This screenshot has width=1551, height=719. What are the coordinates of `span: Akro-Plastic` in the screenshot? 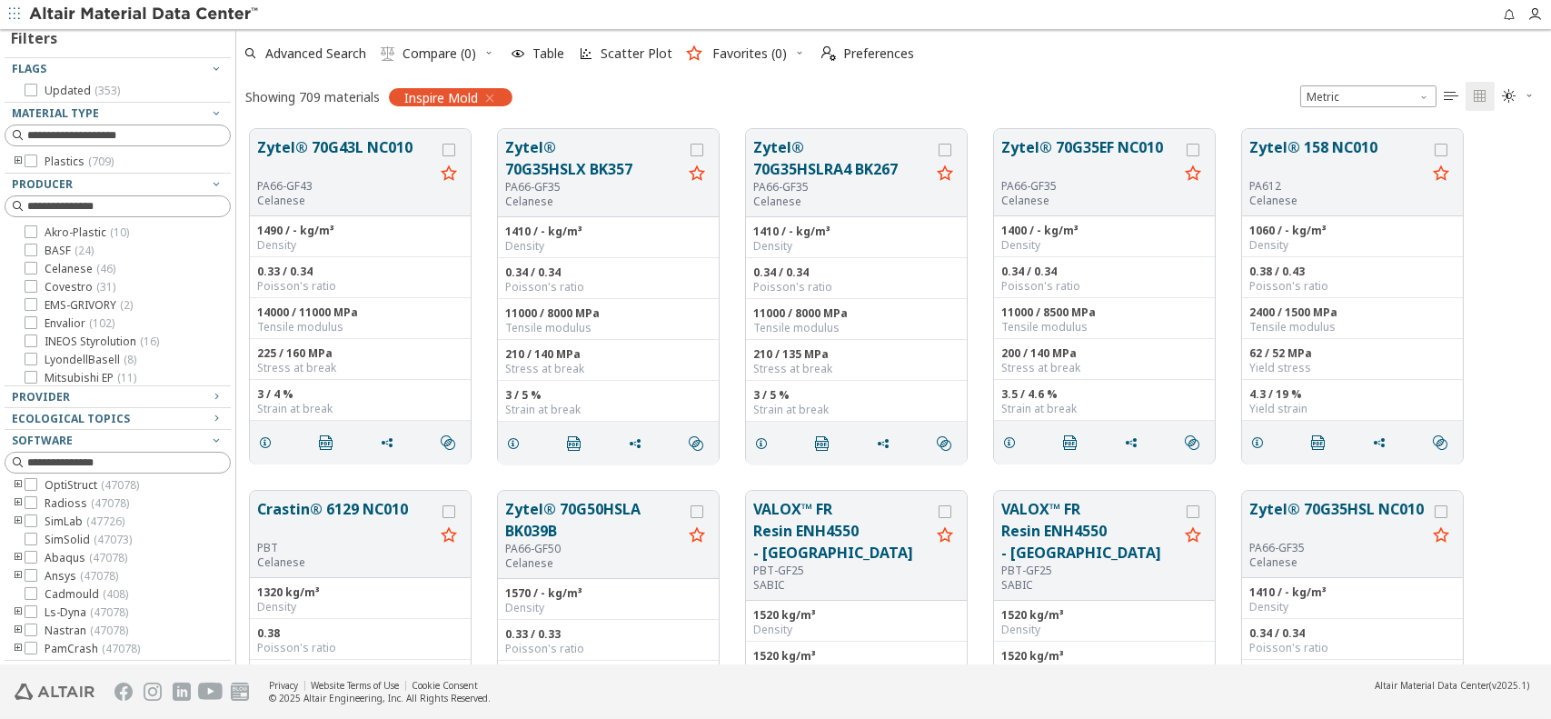 It's located at (86, 233).